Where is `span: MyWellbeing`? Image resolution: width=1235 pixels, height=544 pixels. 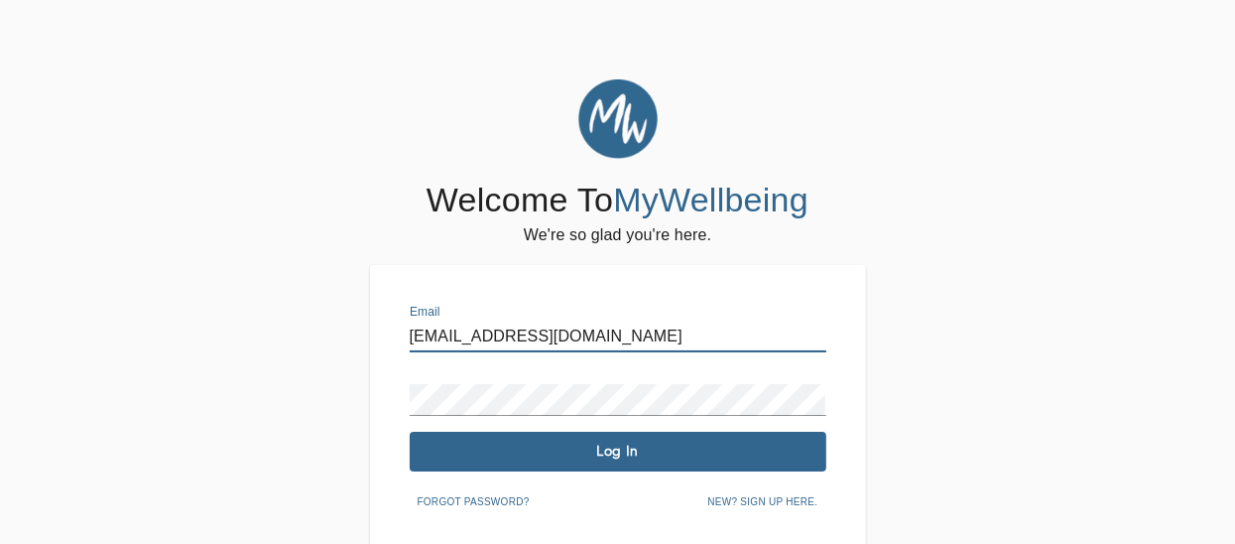
span: MyWellbeing is located at coordinates (710, 199).